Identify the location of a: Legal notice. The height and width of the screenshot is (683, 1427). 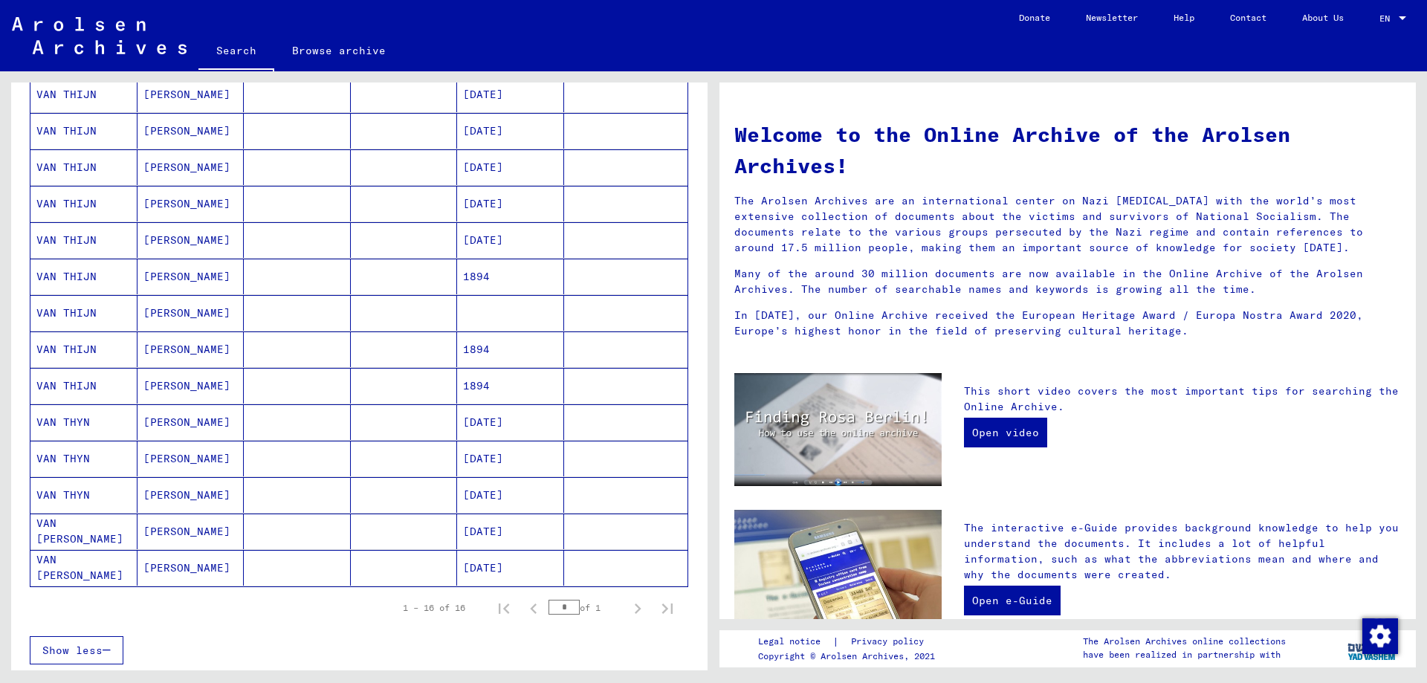
(795, 641).